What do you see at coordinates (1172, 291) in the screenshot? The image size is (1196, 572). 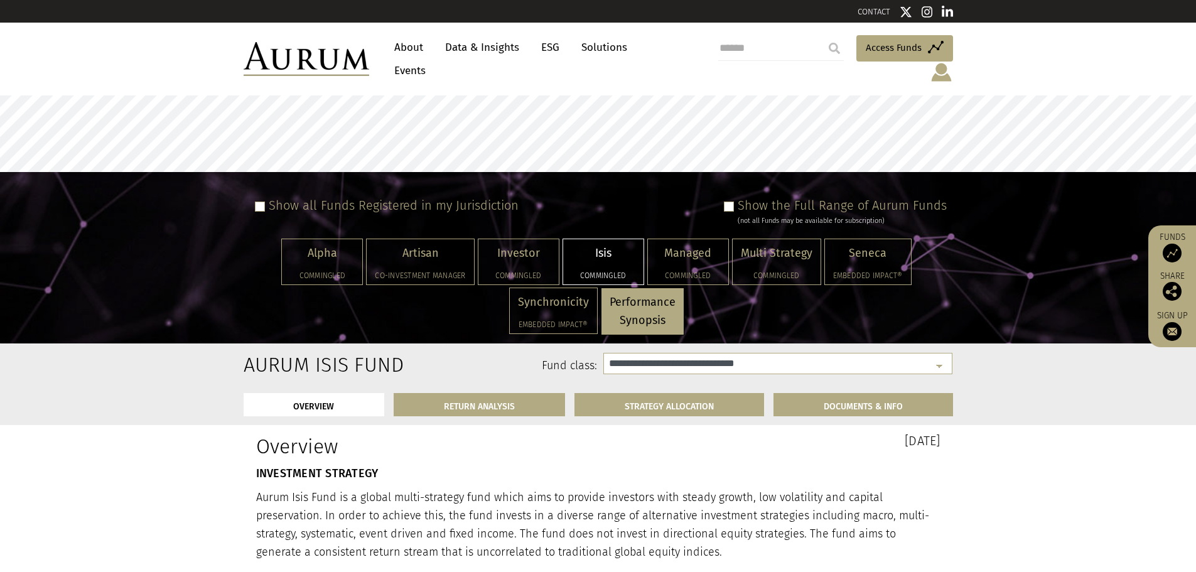 I see `img: Share this post` at bounding box center [1172, 291].